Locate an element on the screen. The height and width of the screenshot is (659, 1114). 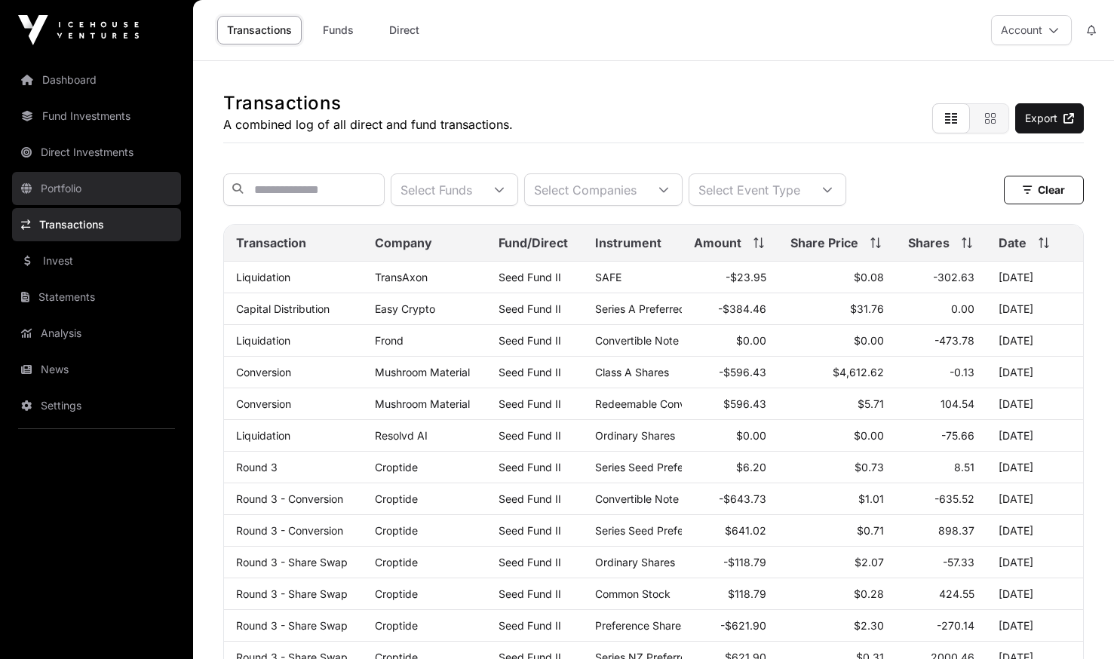
a: Liquidation is located at coordinates (263, 435).